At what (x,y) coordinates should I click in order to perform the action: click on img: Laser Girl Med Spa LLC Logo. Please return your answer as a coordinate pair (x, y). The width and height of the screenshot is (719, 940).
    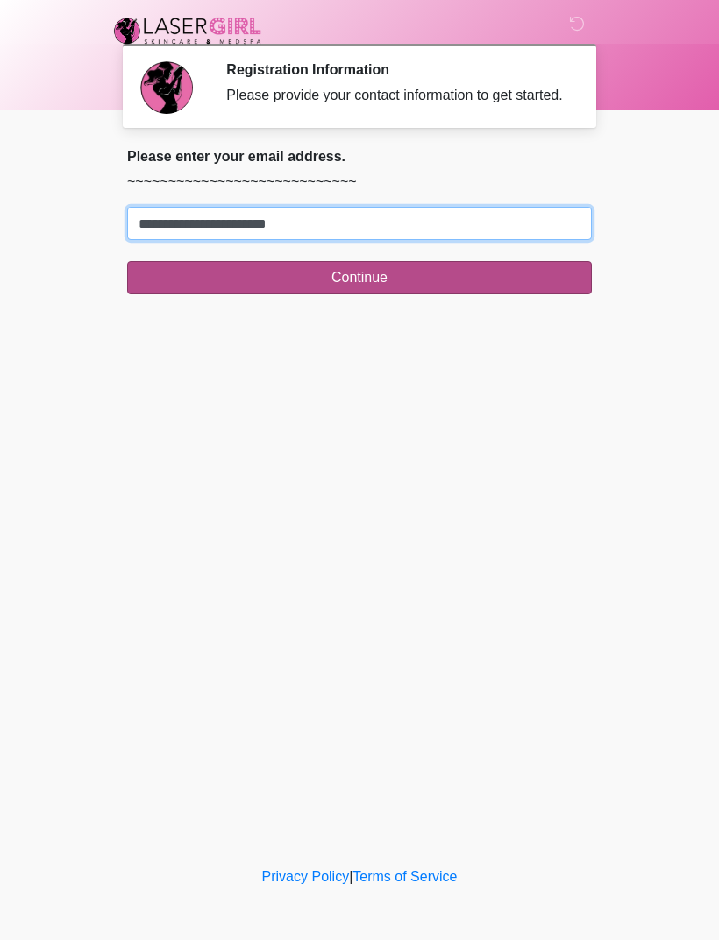
    Looking at the image, I should click on (188, 31).